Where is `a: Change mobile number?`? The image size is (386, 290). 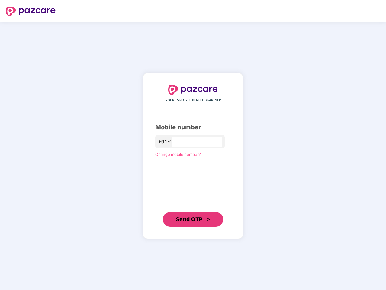
a: Change mobile number? is located at coordinates (178, 154).